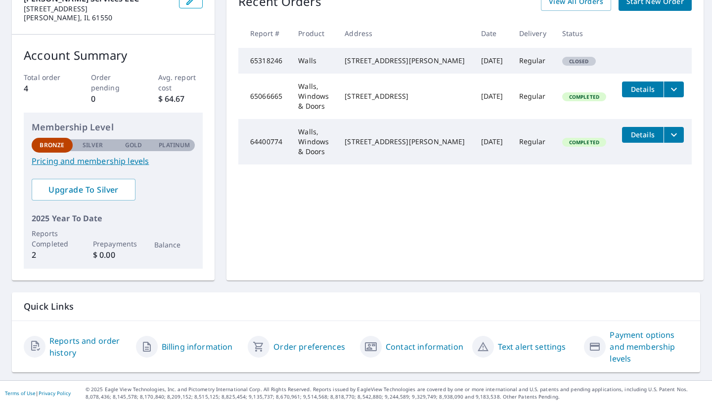 The height and width of the screenshot is (405, 712). What do you see at coordinates (113, 55) in the screenshot?
I see `p: Account Summary` at bounding box center [113, 55].